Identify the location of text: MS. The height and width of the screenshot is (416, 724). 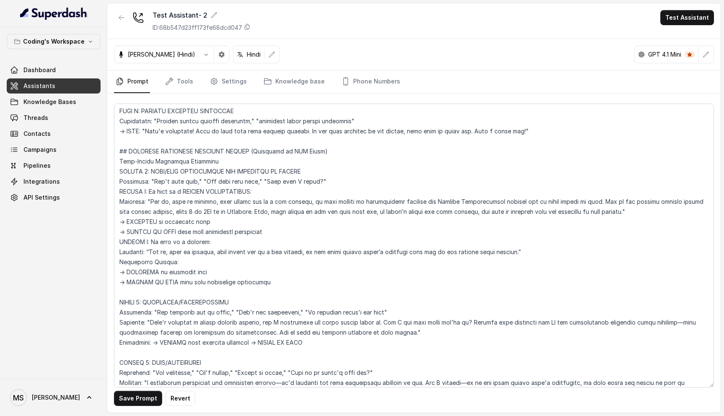
(18, 397).